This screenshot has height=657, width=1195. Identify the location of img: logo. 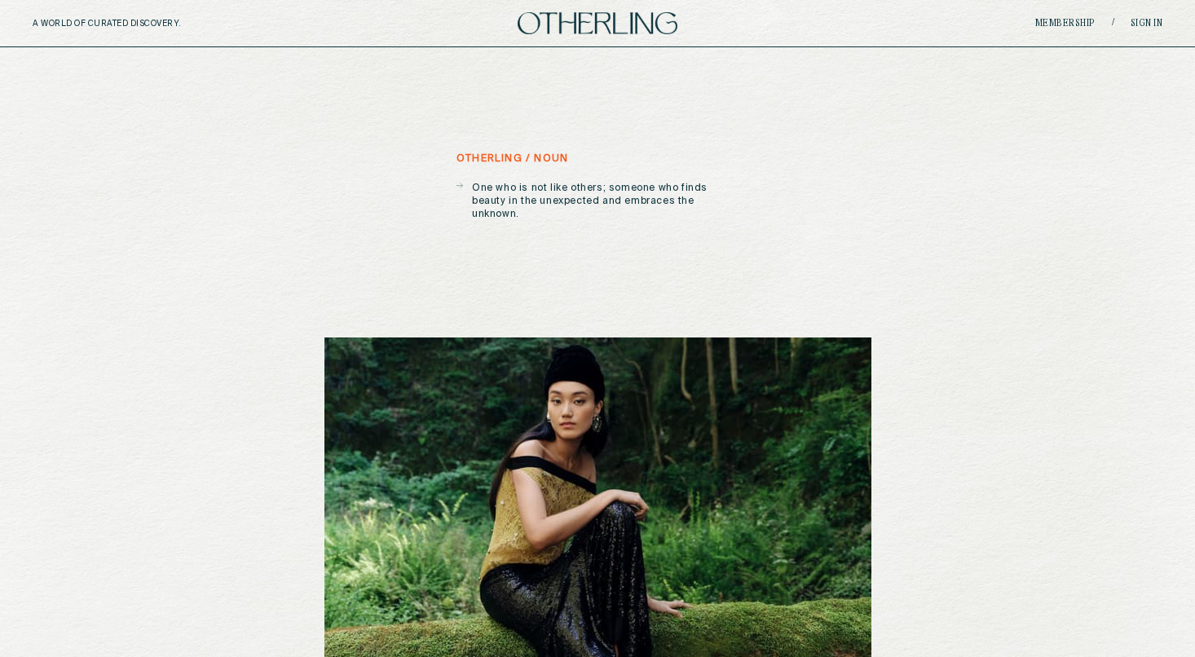
(597, 23).